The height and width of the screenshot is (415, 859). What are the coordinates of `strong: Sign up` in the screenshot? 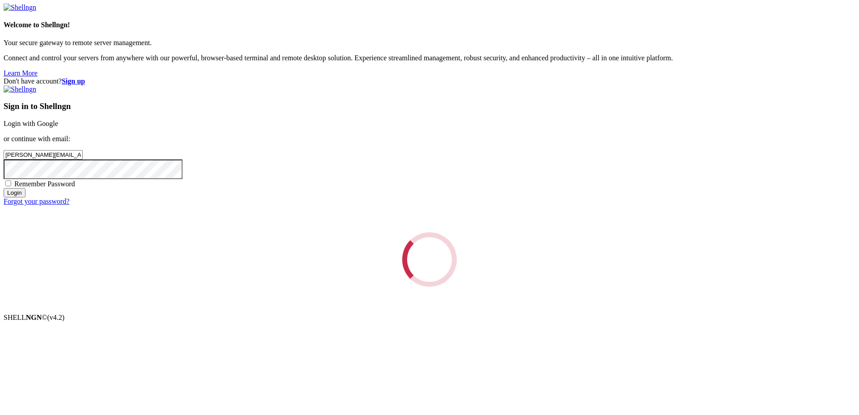 It's located at (73, 81).